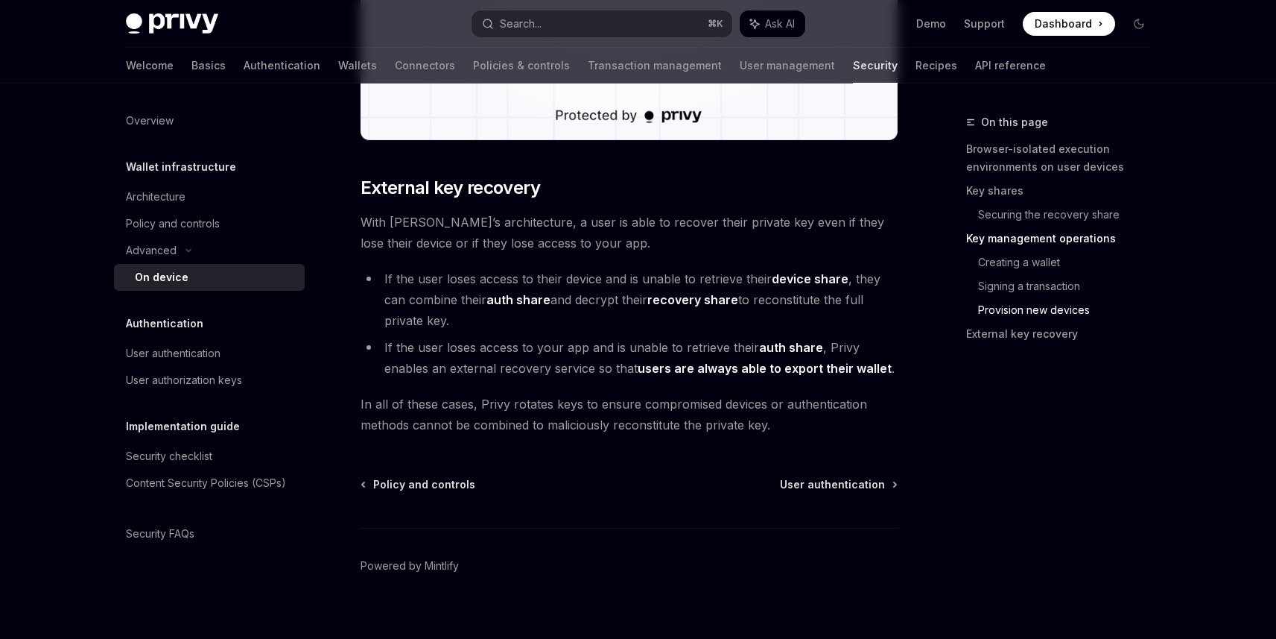 Image resolution: width=1276 pixels, height=639 pixels. What do you see at coordinates (183, 426) in the screenshot?
I see `h5: Implementation guide` at bounding box center [183, 426].